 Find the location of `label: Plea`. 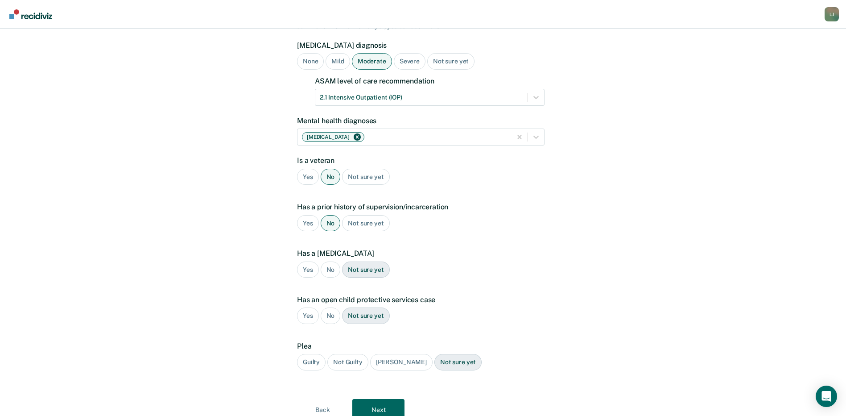

label: Plea is located at coordinates (421, 346).